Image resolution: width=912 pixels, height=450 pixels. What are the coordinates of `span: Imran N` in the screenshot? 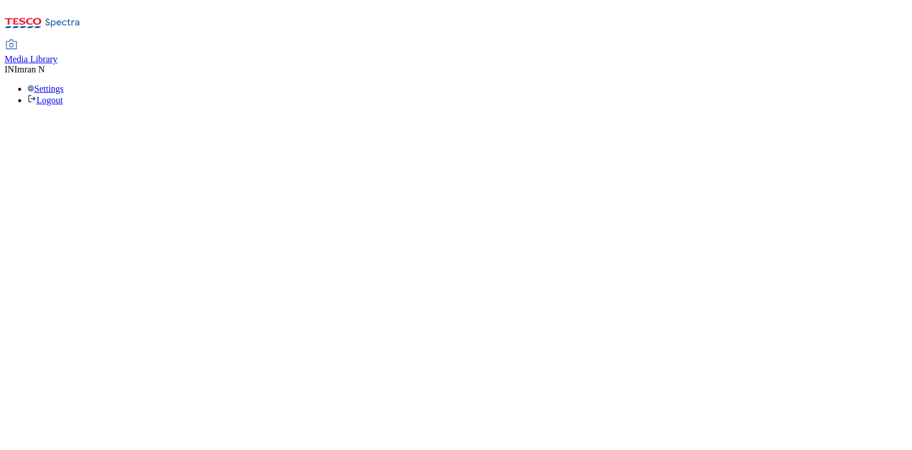 It's located at (30, 69).